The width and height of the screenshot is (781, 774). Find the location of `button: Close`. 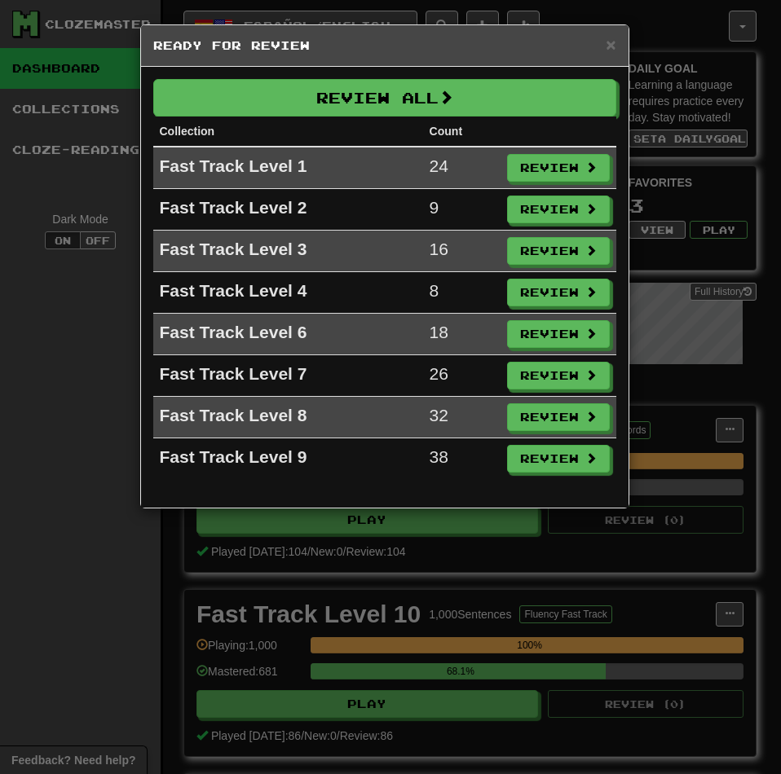

button: Close is located at coordinates (610, 44).